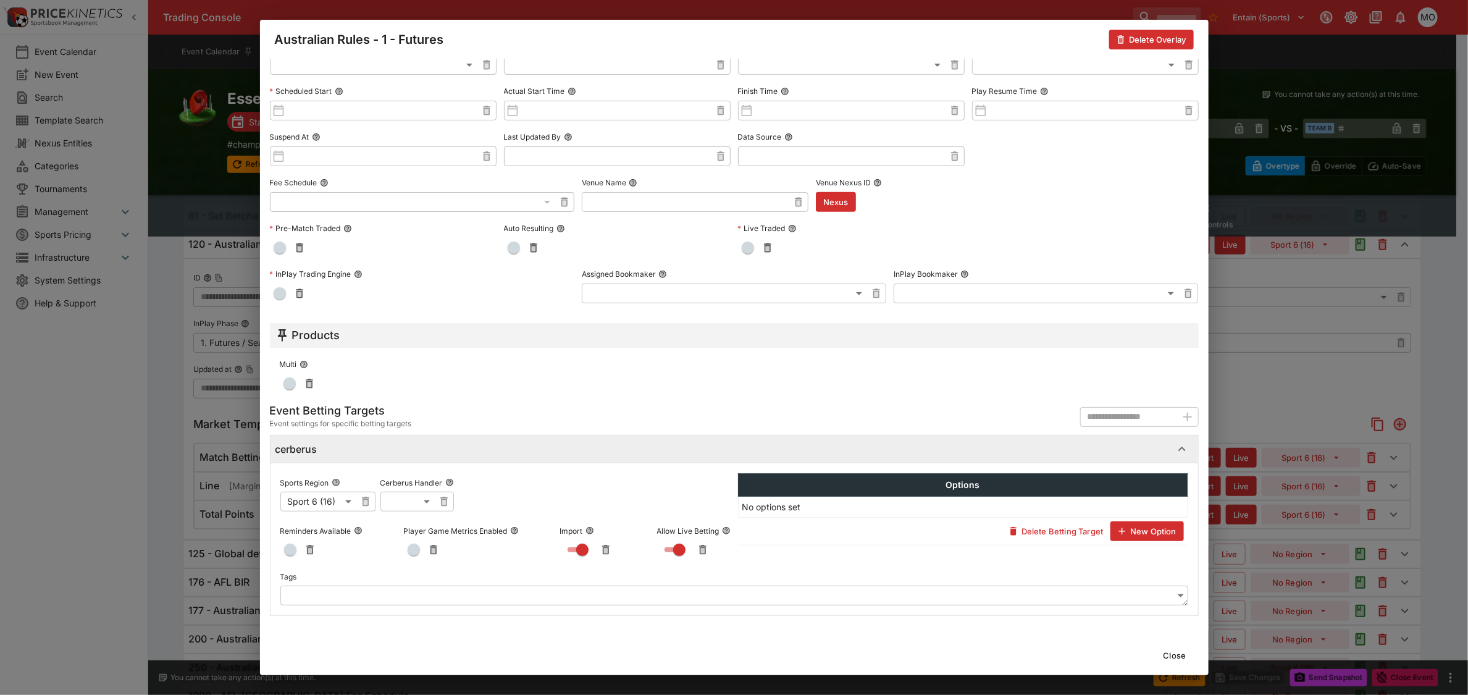 This screenshot has width=1468, height=695. What do you see at coordinates (963, 485) in the screenshot?
I see `th: Options` at bounding box center [963, 485].